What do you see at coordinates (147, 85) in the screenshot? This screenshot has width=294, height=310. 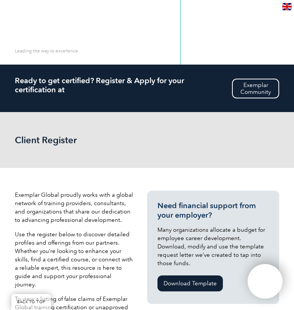 I see `h2: Ready to get certified? Register & Apply for your certification at` at bounding box center [147, 85].